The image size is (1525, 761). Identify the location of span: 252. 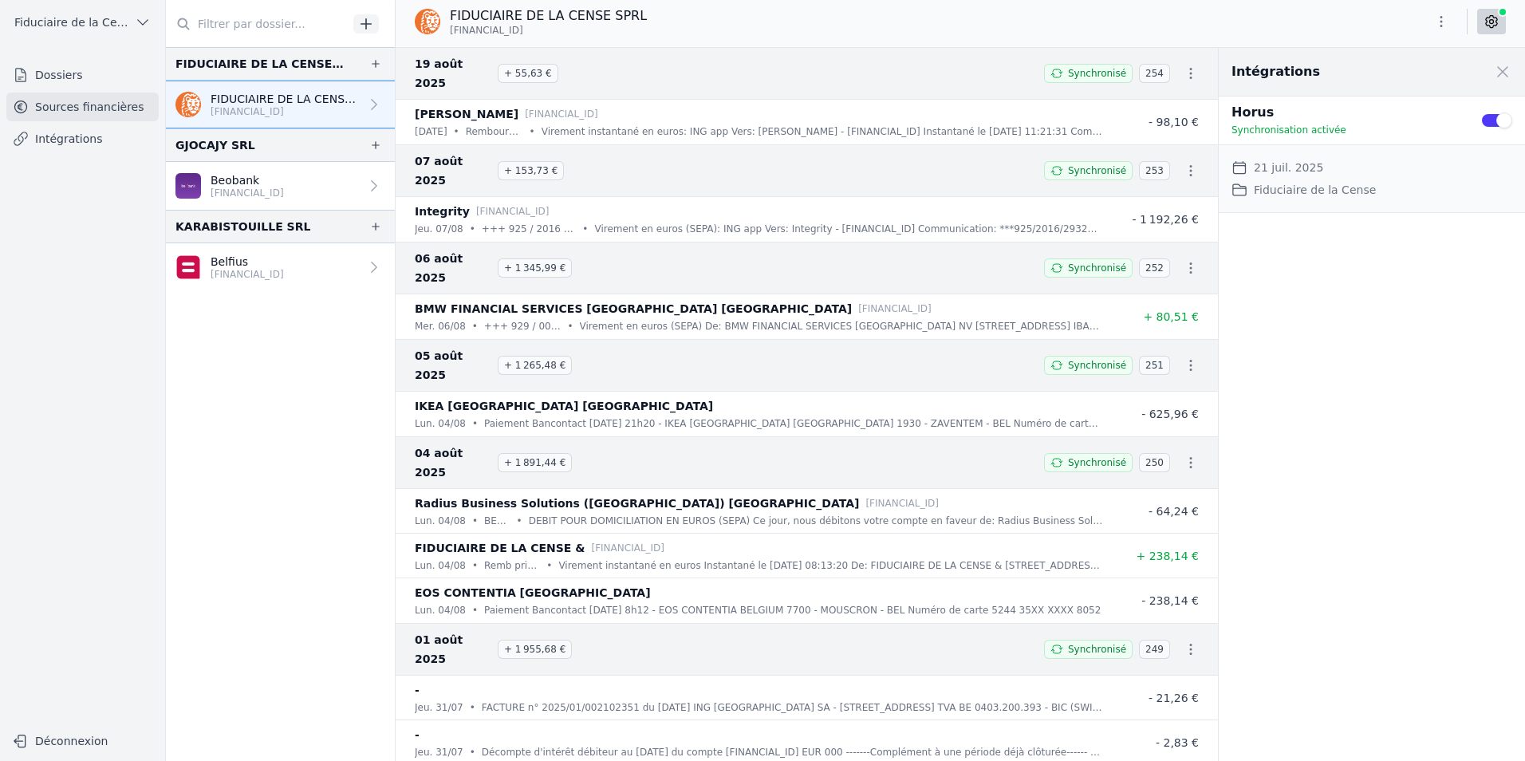
(1154, 268).